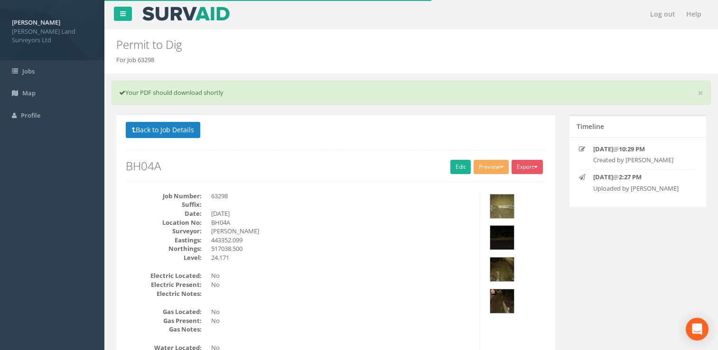 The width and height of the screenshot is (718, 350). I want to click on dt: Location No:, so click(164, 222).